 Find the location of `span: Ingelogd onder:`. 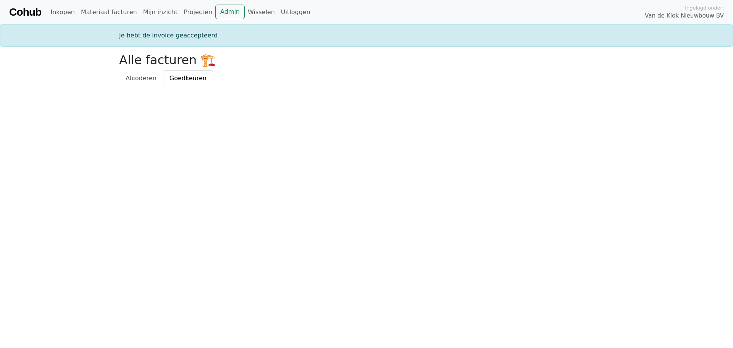

span: Ingelogd onder: is located at coordinates (704, 8).